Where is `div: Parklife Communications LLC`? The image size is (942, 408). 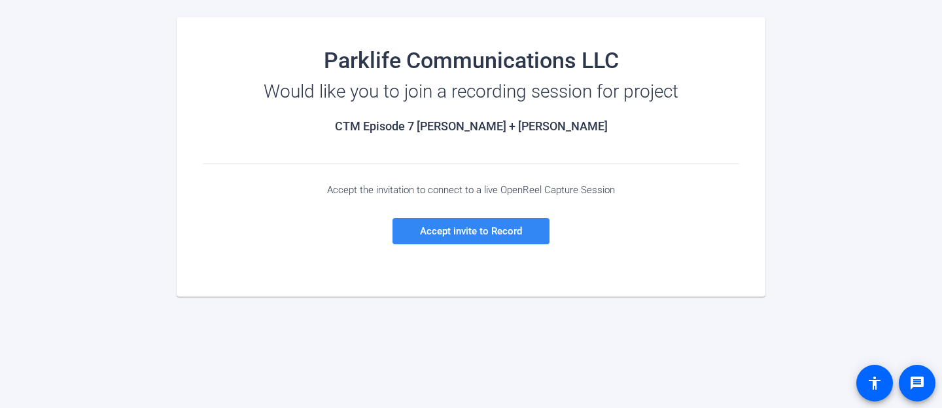 div: Parklife Communications LLC is located at coordinates (471, 60).